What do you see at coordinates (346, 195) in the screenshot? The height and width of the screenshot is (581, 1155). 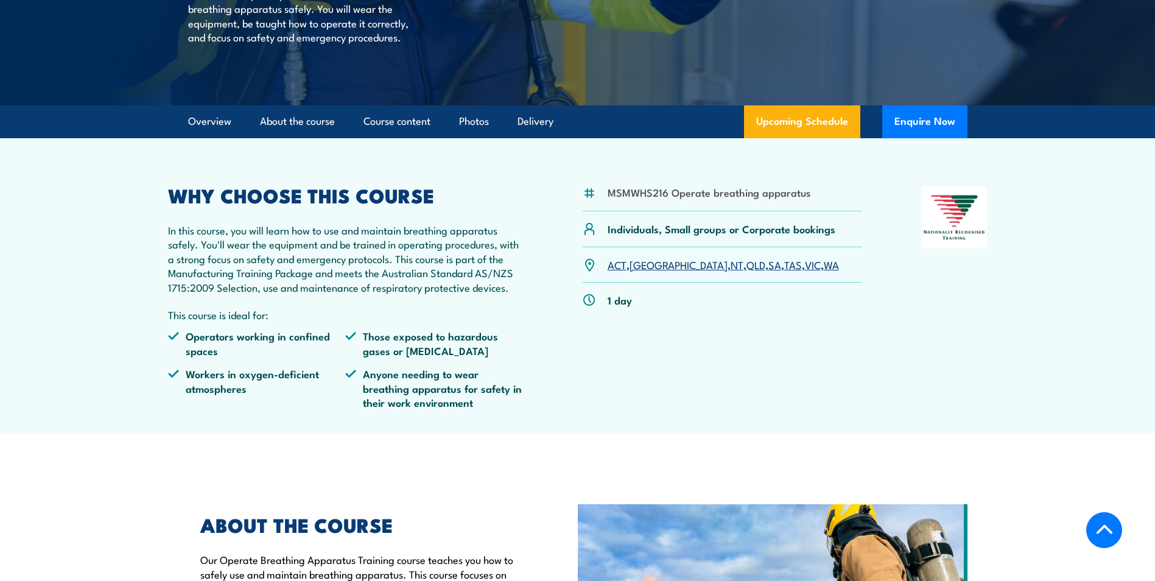 I see `h2: WHY CHOOSE THIS COURSE` at bounding box center [346, 195].